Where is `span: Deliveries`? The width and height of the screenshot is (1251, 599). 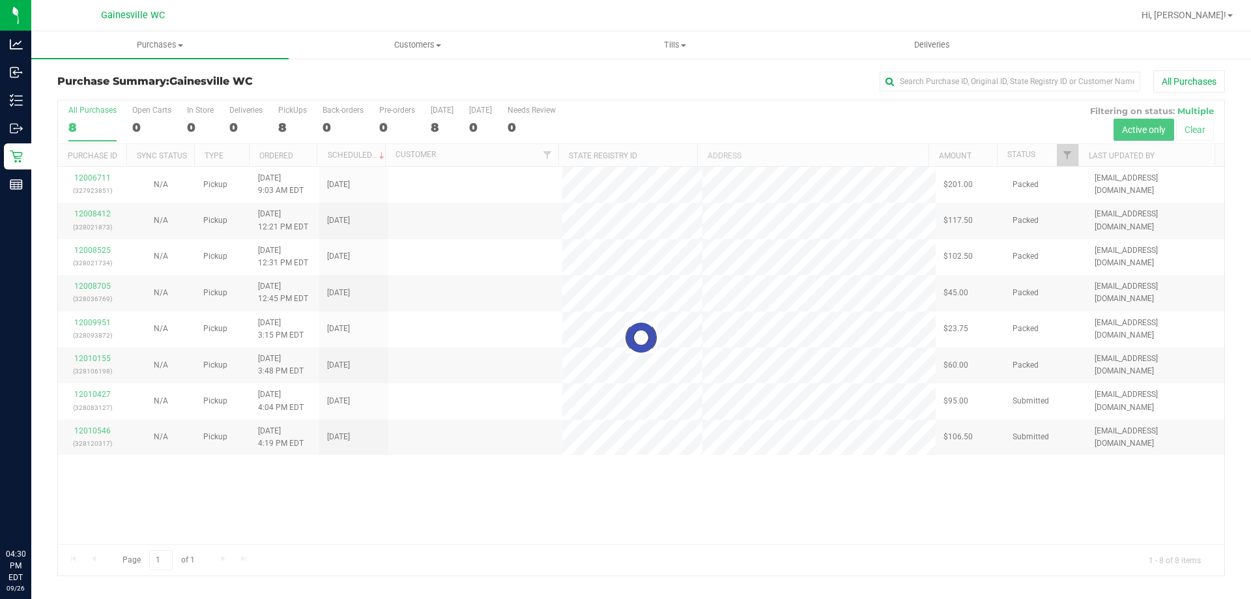 span: Deliveries is located at coordinates (931, 45).